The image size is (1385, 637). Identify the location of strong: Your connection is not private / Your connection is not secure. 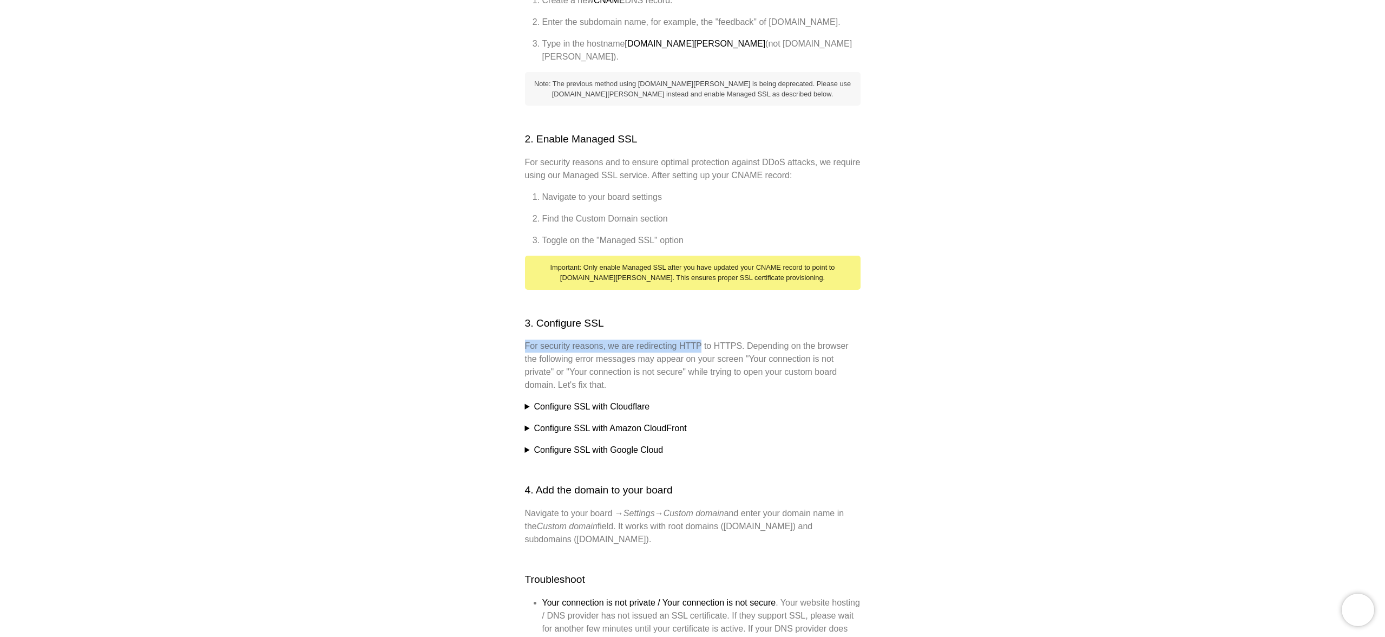
(659, 602).